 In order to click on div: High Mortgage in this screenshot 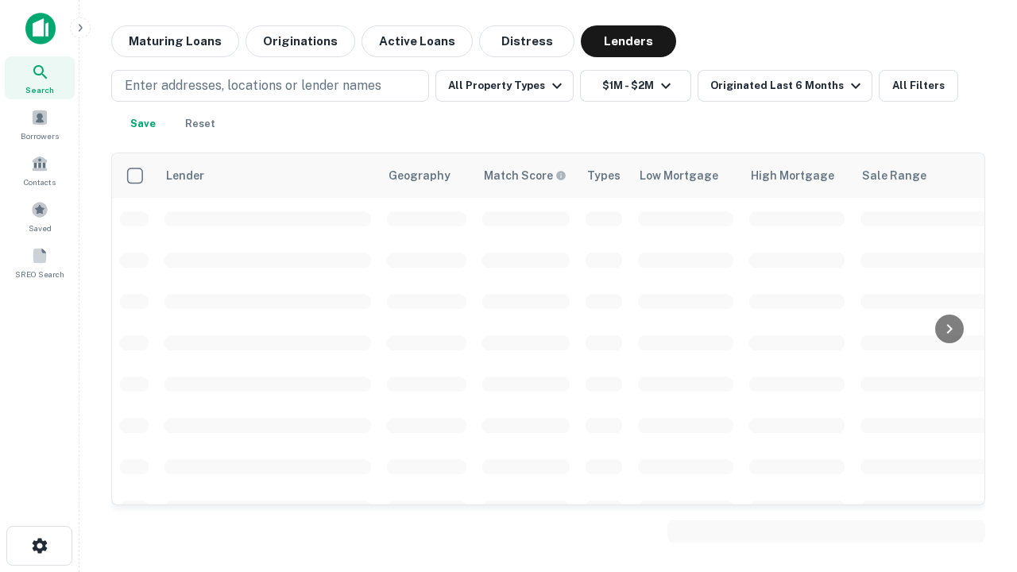, I will do `click(792, 176)`.